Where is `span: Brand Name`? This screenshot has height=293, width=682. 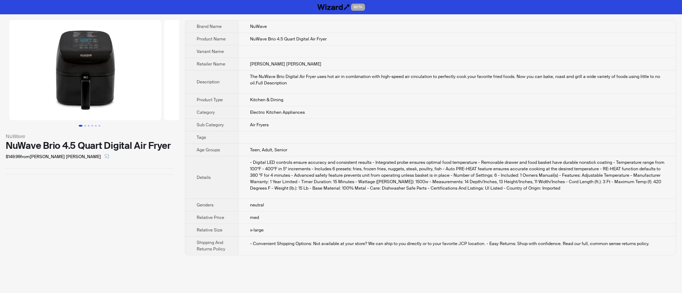
span: Brand Name is located at coordinates (209, 26).